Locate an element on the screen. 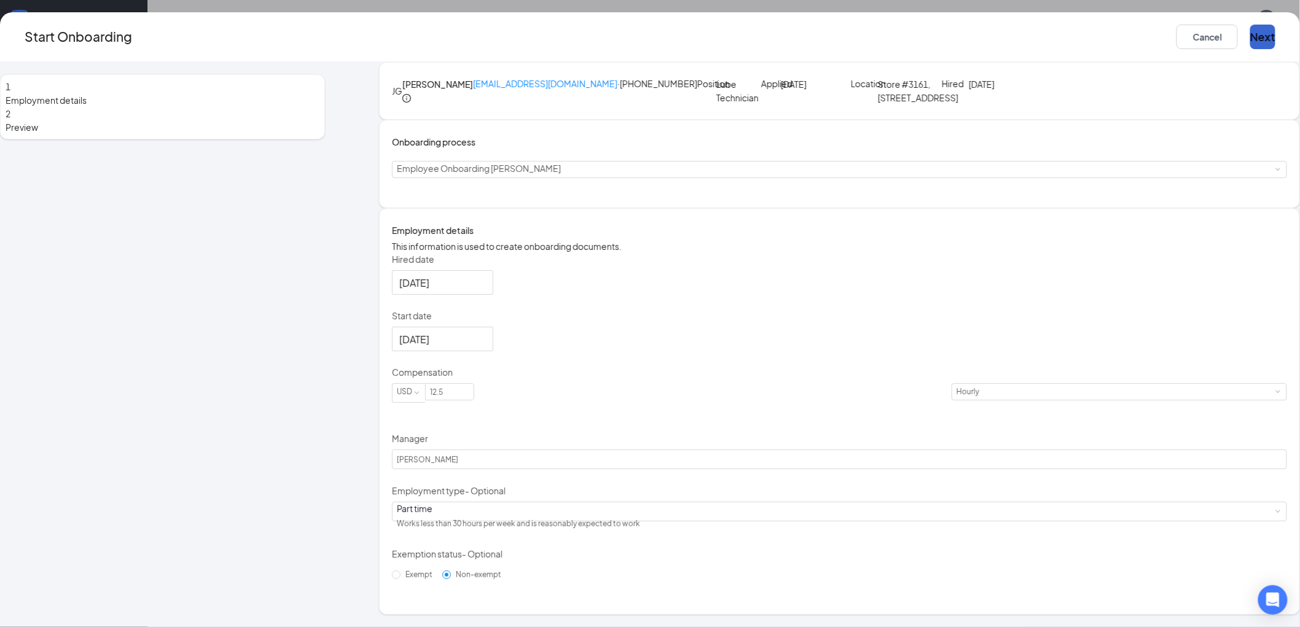 The width and height of the screenshot is (1300, 627). p: Applied is located at coordinates (770, 84).